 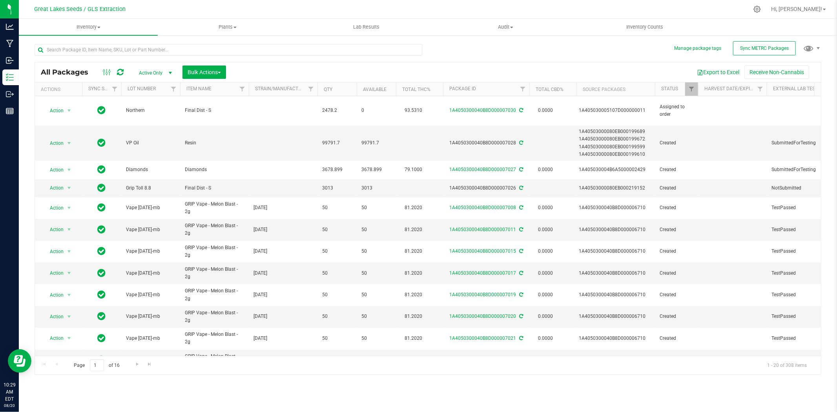 I want to click on inline-svg: Inventory, so click(x=10, y=77).